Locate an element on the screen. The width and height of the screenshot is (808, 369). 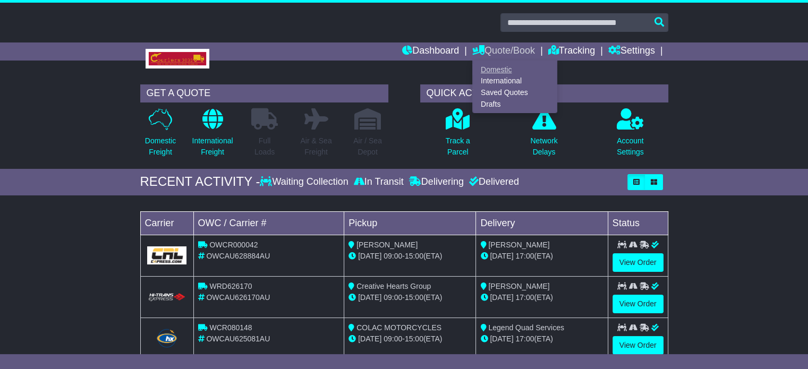
span: WRD626170 is located at coordinates (230, 286).